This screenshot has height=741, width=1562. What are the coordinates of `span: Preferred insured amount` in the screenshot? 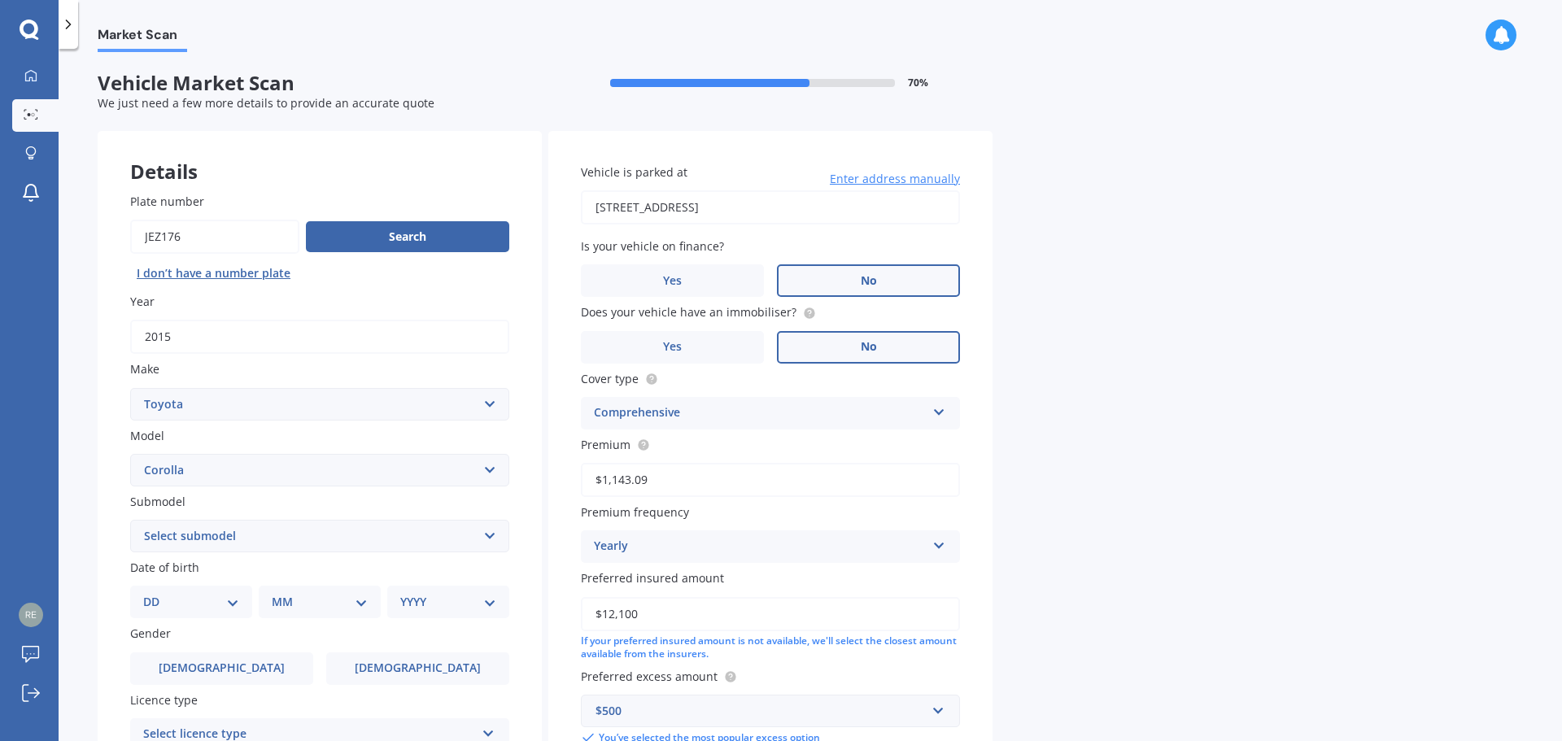 It's located at (652, 578).